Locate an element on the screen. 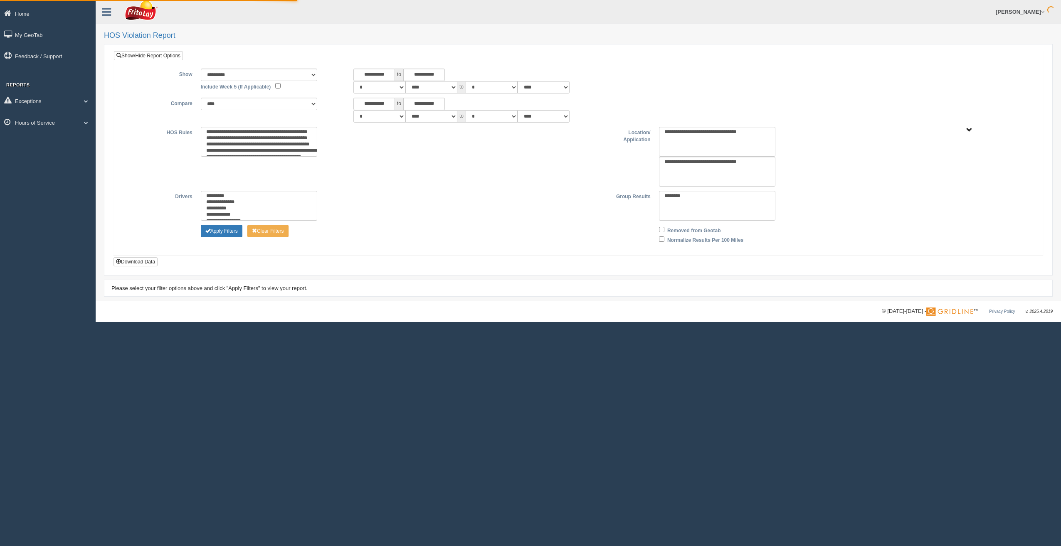 This screenshot has height=546, width=1061. img: Gridline is located at coordinates (950, 312).